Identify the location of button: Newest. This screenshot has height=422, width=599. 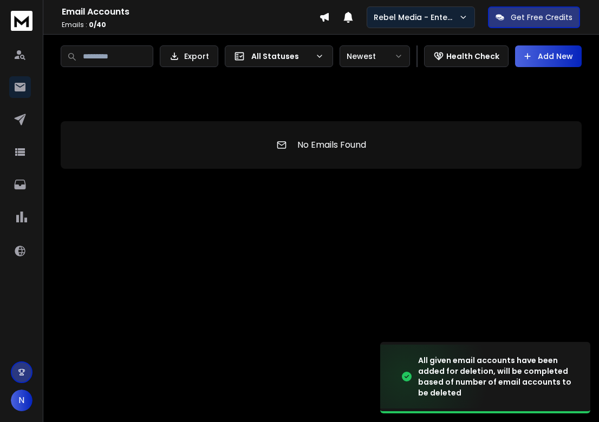
(375, 56).